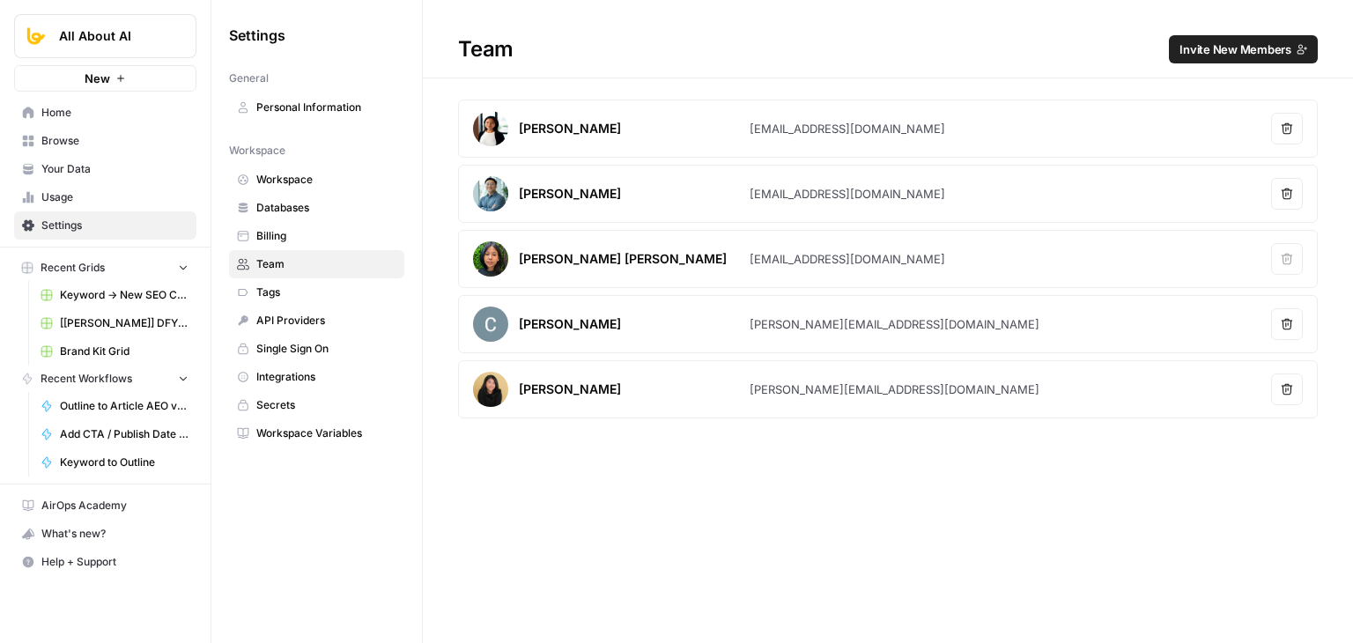  I want to click on button: New, so click(105, 78).